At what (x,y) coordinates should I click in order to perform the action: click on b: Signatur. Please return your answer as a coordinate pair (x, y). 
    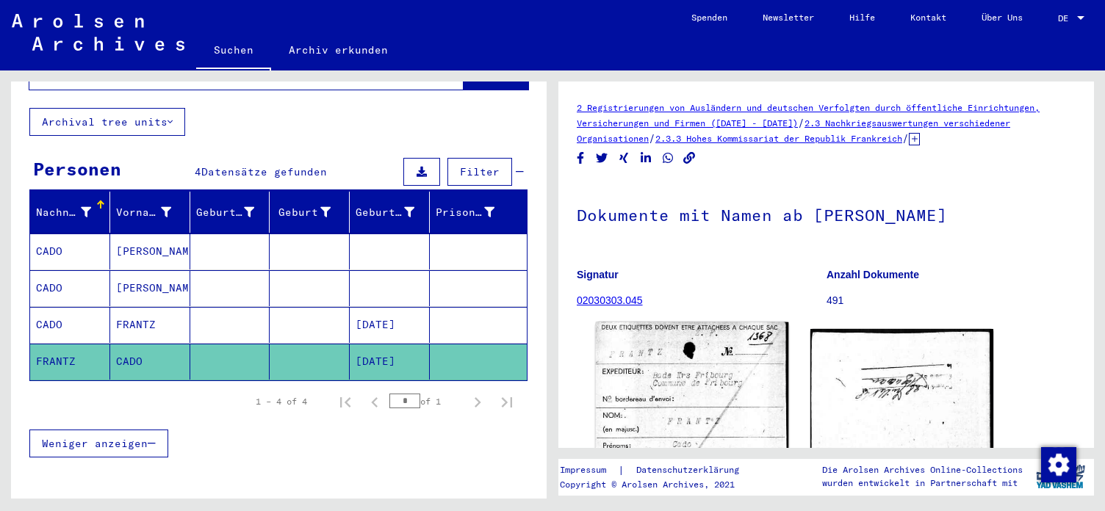
    Looking at the image, I should click on (597, 275).